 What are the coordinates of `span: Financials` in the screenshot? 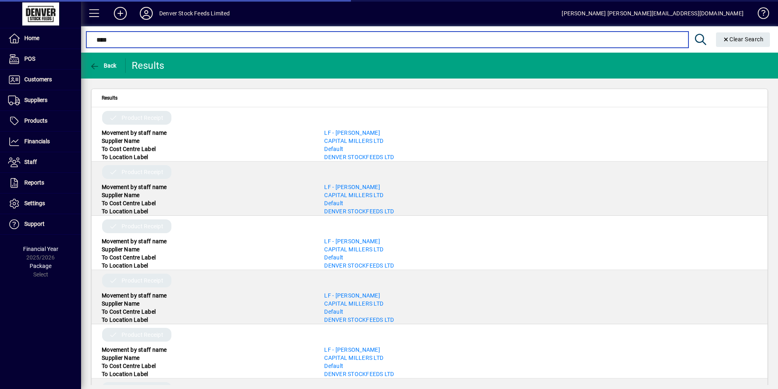 It's located at (37, 141).